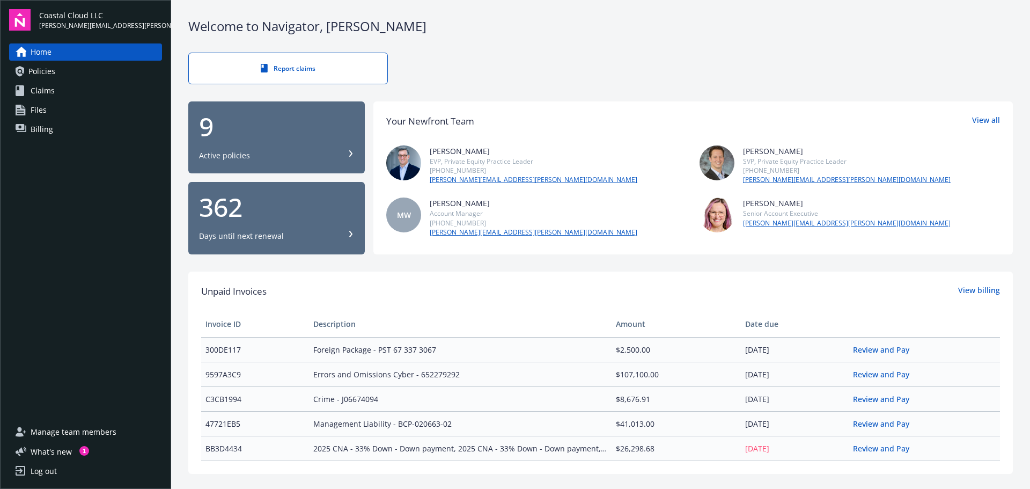 The width and height of the screenshot is (1030, 489). What do you see at coordinates (85, 129) in the screenshot?
I see `a: Billing` at bounding box center [85, 129].